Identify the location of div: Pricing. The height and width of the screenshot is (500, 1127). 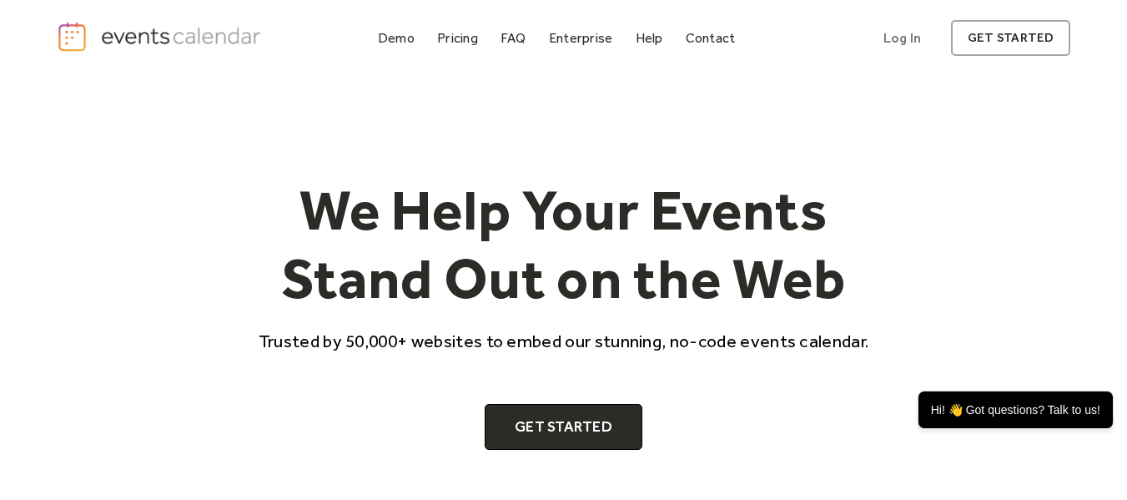
(457, 38).